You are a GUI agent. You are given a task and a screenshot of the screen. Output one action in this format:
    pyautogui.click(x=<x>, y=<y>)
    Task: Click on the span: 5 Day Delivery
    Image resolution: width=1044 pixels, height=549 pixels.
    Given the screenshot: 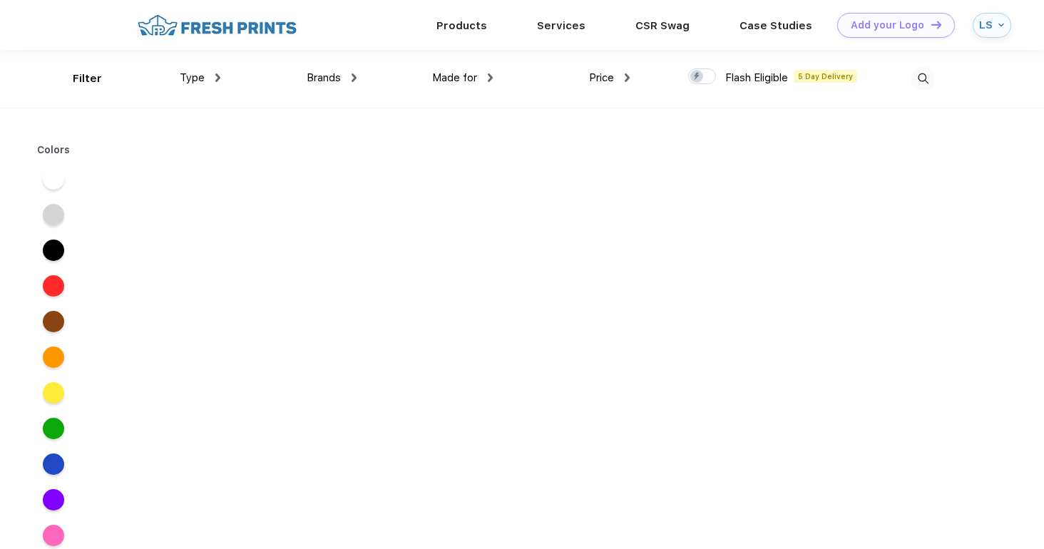 What is the action you would take?
    pyautogui.click(x=825, y=76)
    